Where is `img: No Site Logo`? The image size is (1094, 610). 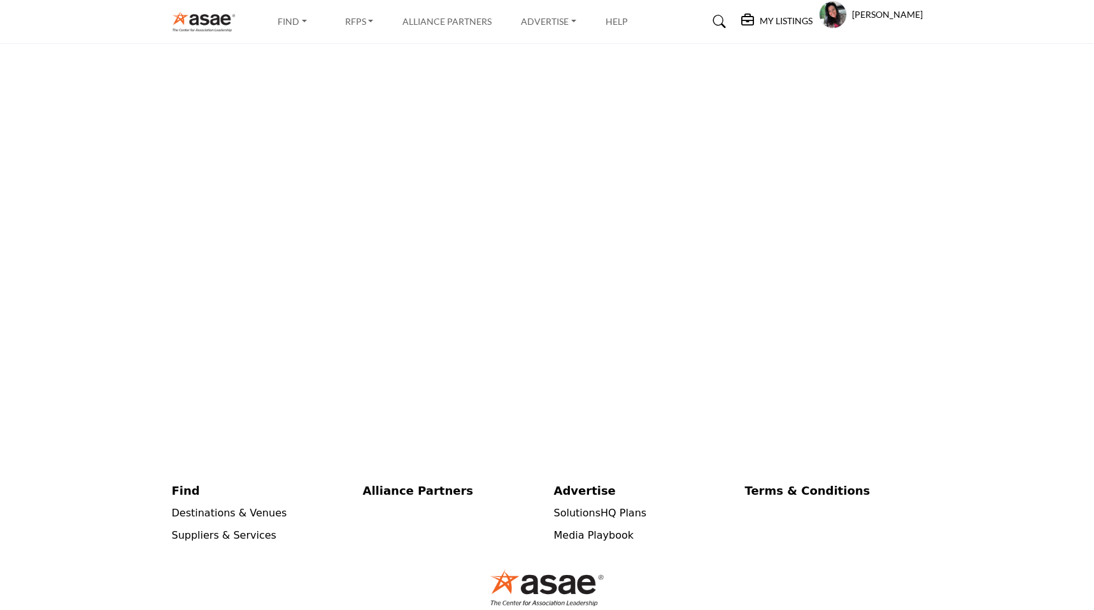 img: No Site Logo is located at coordinates (547, 587).